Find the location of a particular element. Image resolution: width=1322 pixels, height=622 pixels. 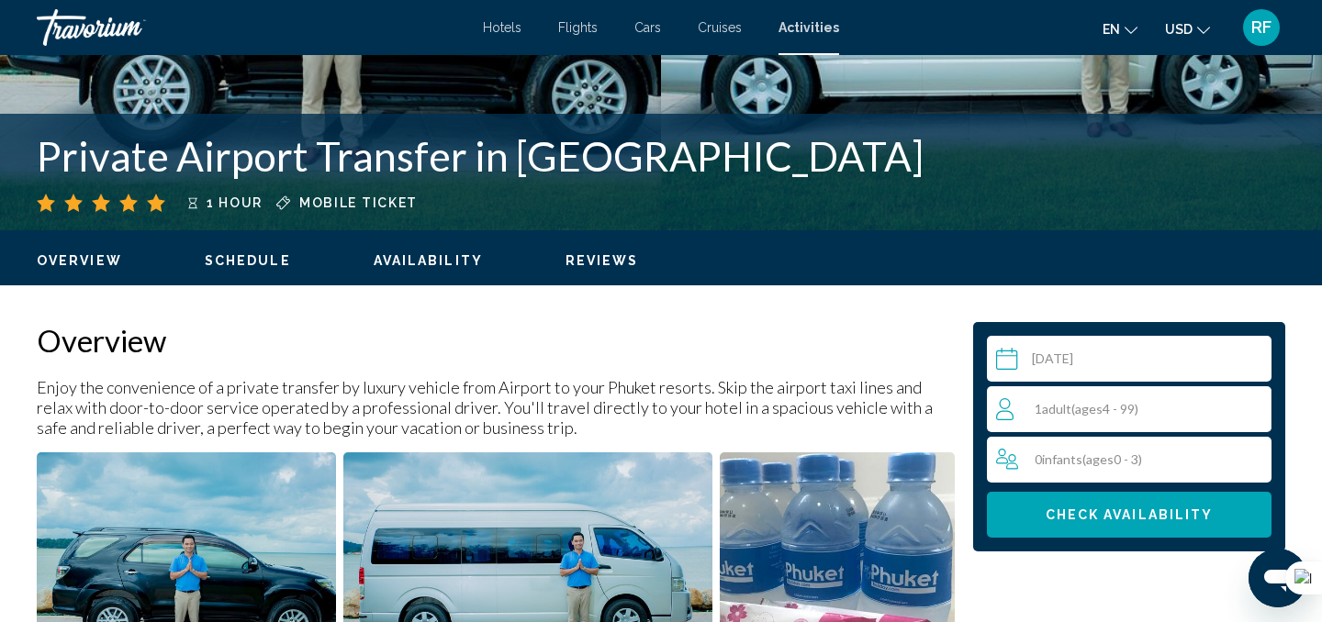

span: Availability is located at coordinates (428, 261).